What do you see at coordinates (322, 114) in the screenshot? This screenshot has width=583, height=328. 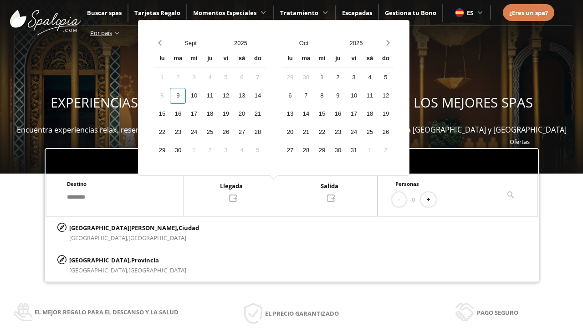 I see `div: 15` at bounding box center [322, 114].